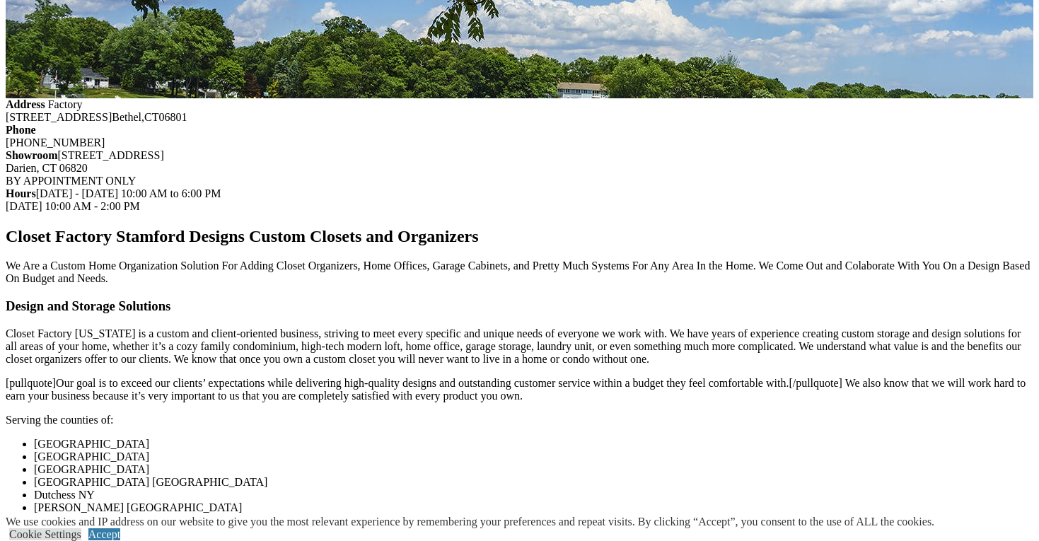 The height and width of the screenshot is (541, 1039). What do you see at coordinates (21, 193) in the screenshot?
I see `strong: Hours` at bounding box center [21, 193].